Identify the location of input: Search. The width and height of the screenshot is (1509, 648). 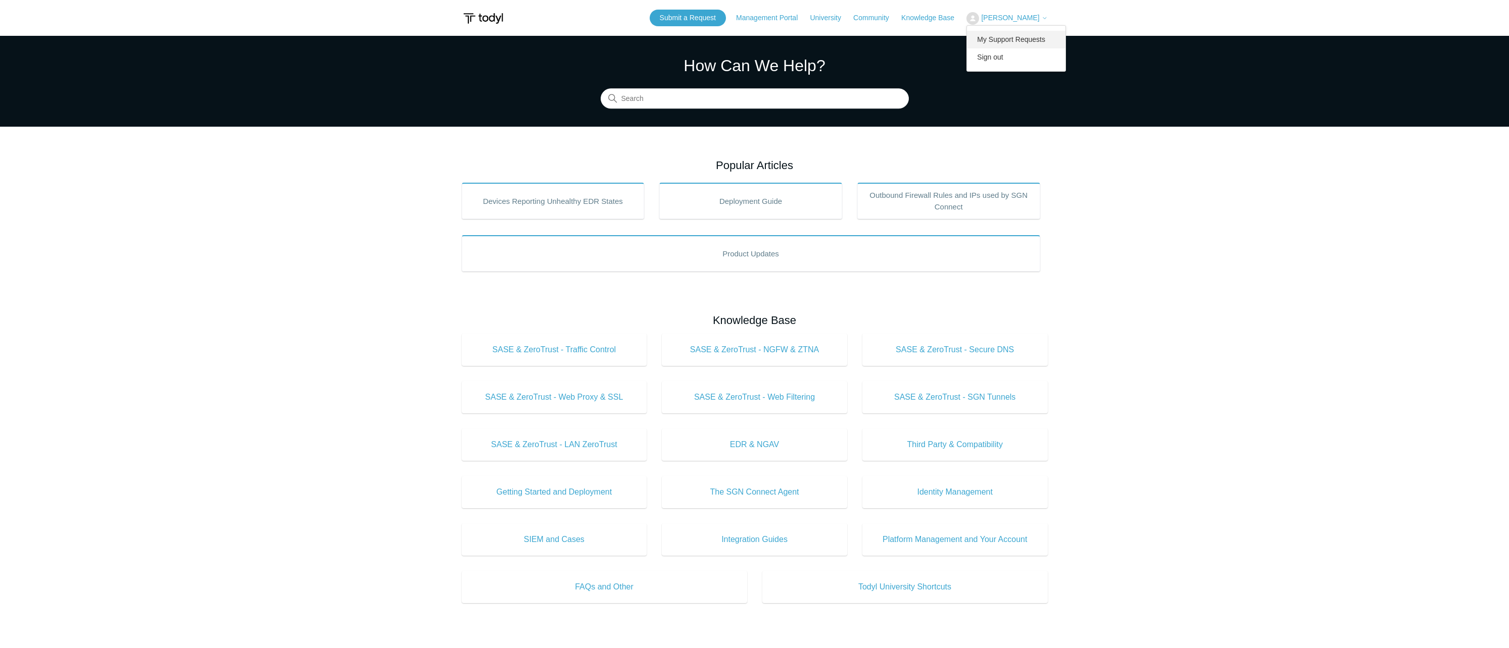
(755, 99).